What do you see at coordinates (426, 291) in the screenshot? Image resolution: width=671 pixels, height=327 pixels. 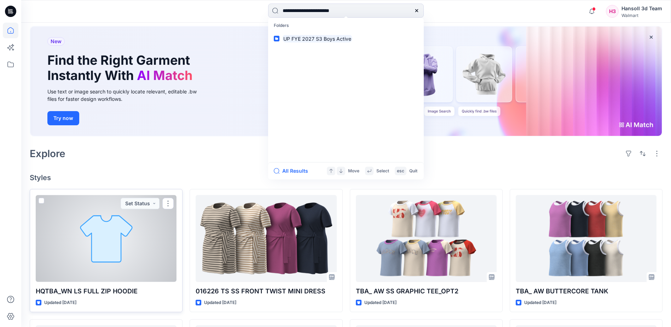 I see `p: TBA_ AW SS GRAPHIC TEE_OPT2` at bounding box center [426, 291].